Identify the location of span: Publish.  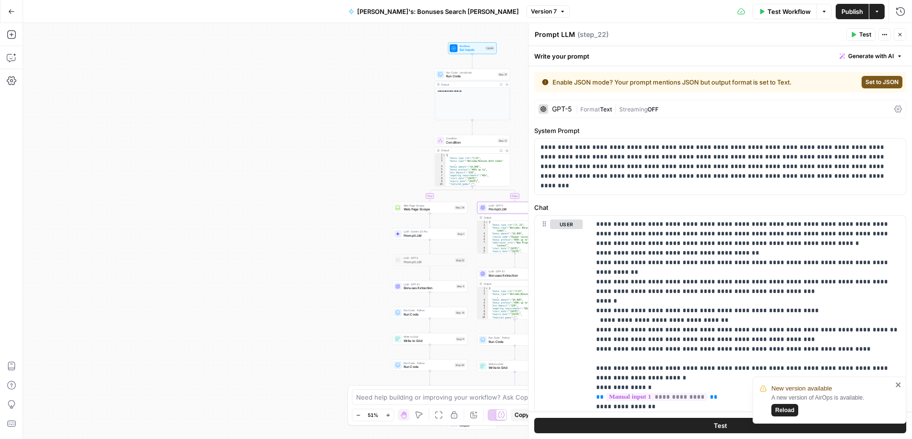
(852, 12).